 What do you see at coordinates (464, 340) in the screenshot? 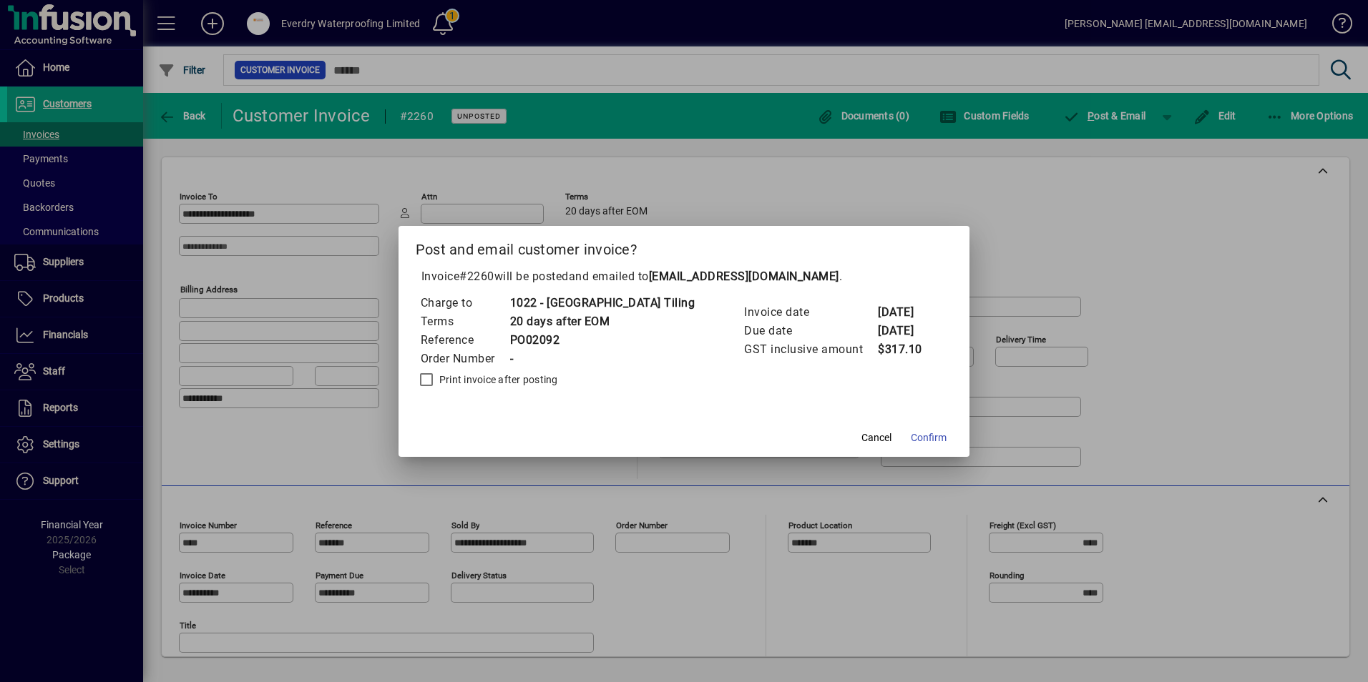
I see `td: Reference` at bounding box center [464, 340].